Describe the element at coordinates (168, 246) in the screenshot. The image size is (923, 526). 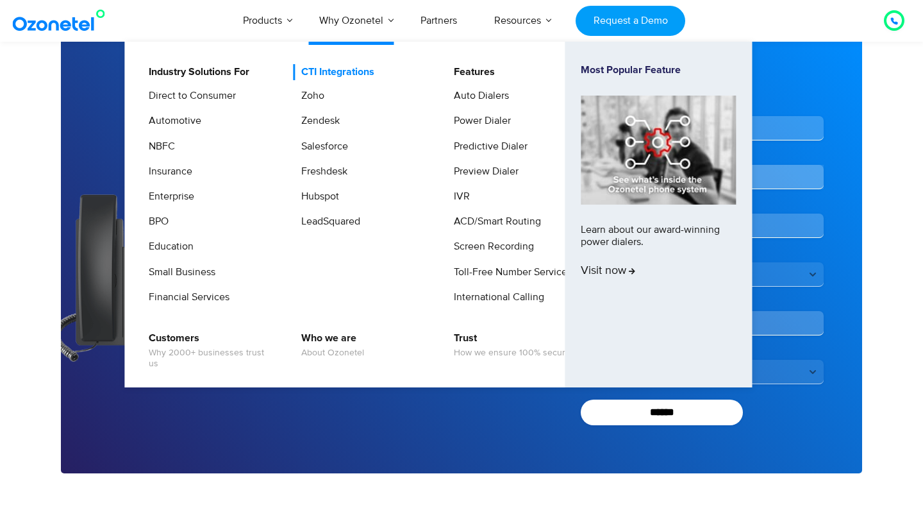
I see `a: Education` at that location.